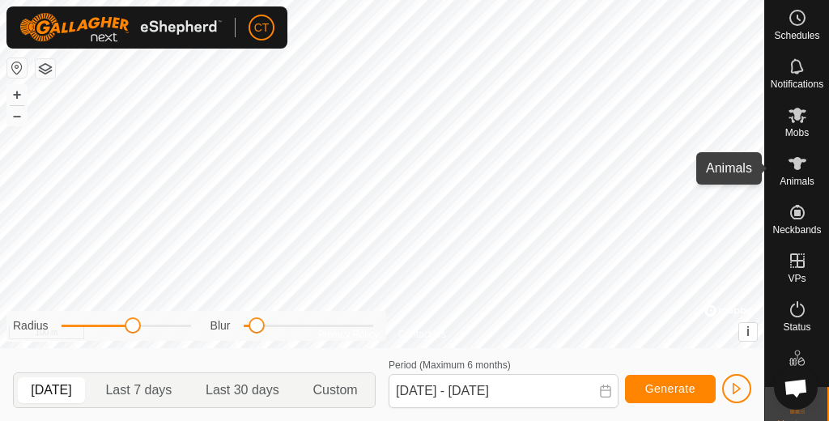 The width and height of the screenshot is (829, 421). What do you see at coordinates (348, 334) in the screenshot?
I see `a: Privacy Policy` at bounding box center [348, 334].